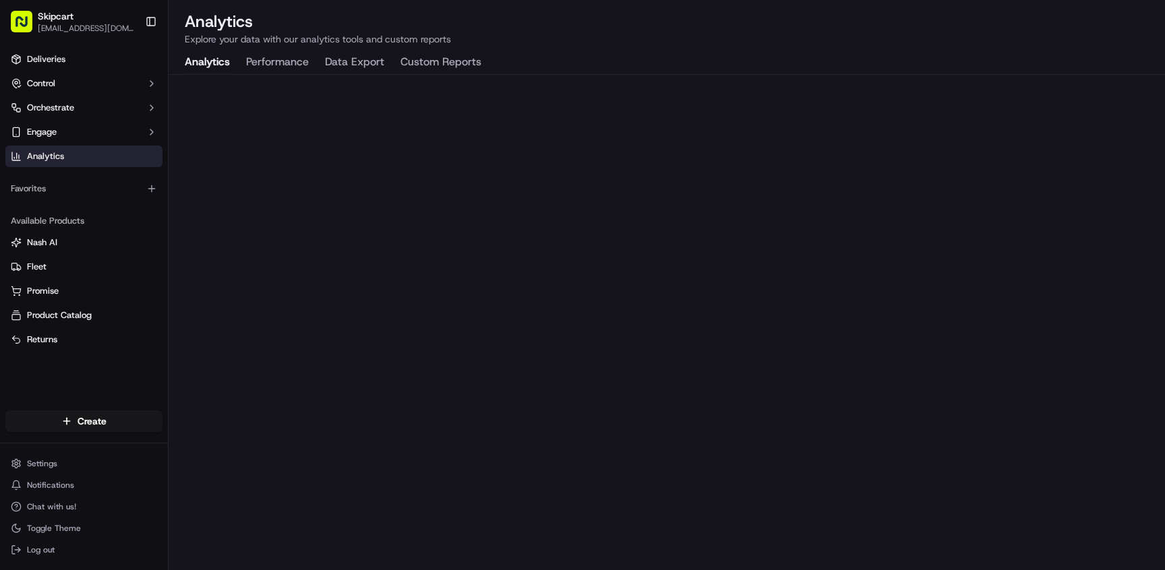  I want to click on span: Log out, so click(40, 550).